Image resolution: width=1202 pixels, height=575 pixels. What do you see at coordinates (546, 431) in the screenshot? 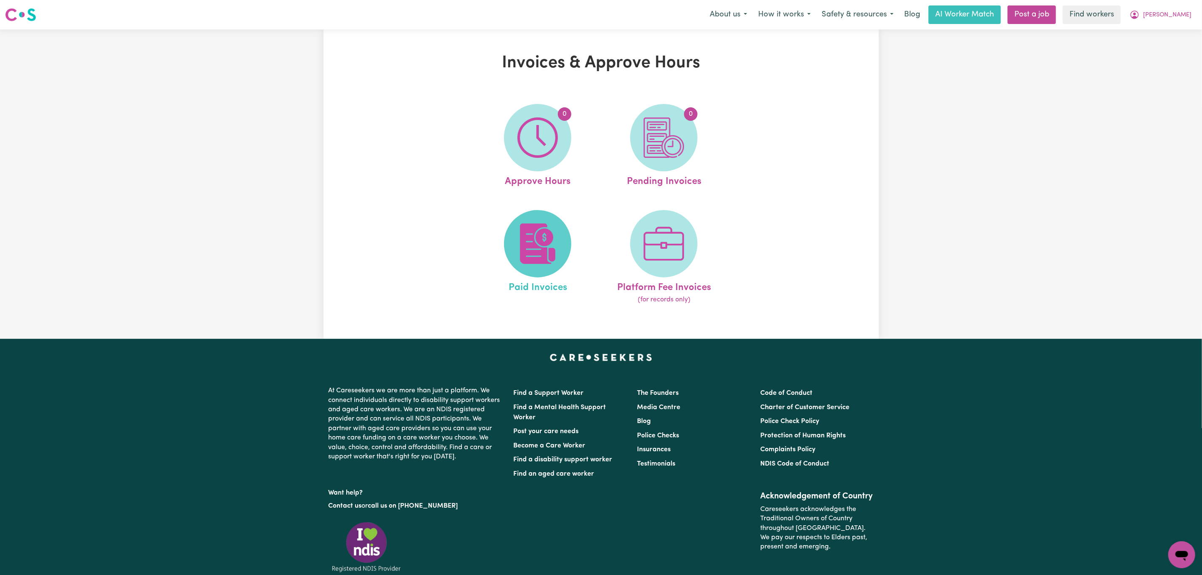
I see `a: Post your care needs` at bounding box center [546, 431].